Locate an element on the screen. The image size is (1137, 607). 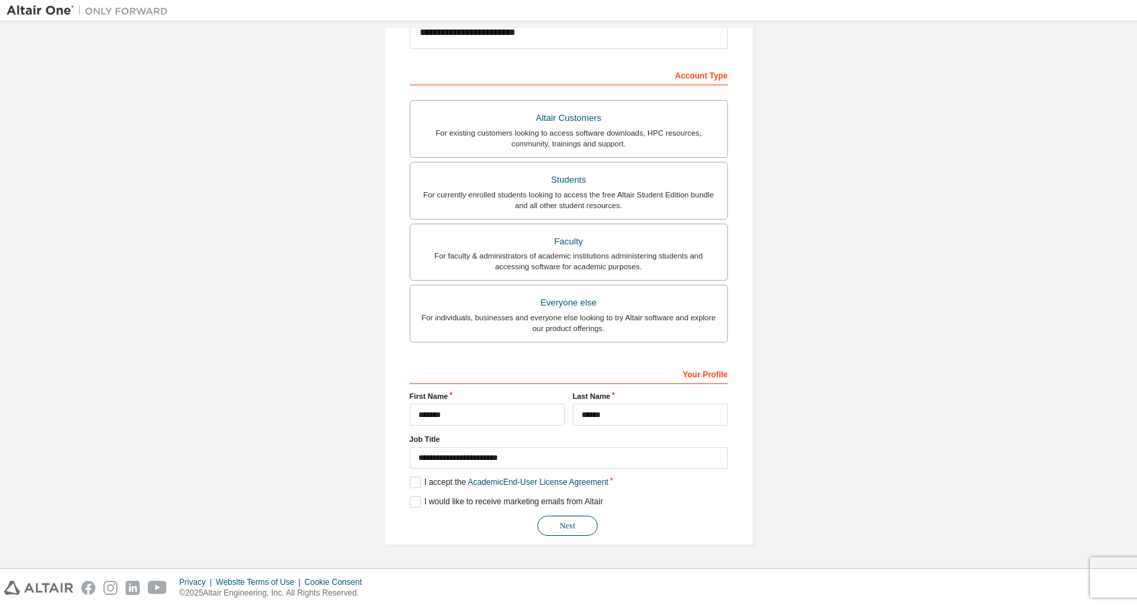
div: Faculty is located at coordinates (569, 242).